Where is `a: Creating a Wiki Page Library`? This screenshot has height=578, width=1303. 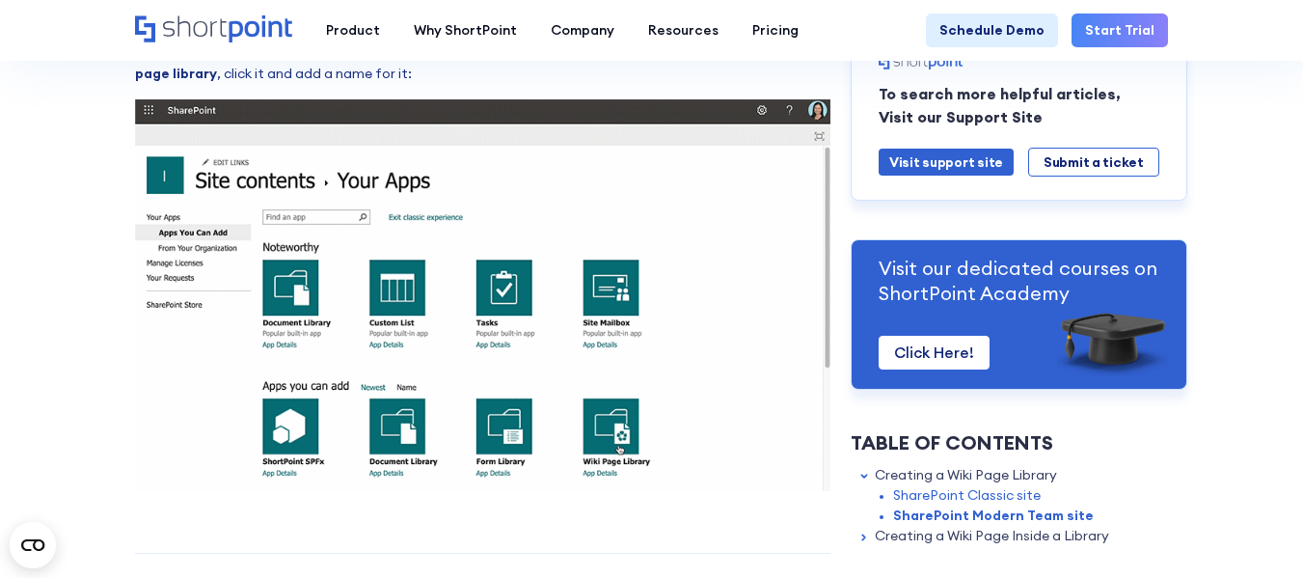
a: Creating a Wiki Page Library is located at coordinates (965, 474).